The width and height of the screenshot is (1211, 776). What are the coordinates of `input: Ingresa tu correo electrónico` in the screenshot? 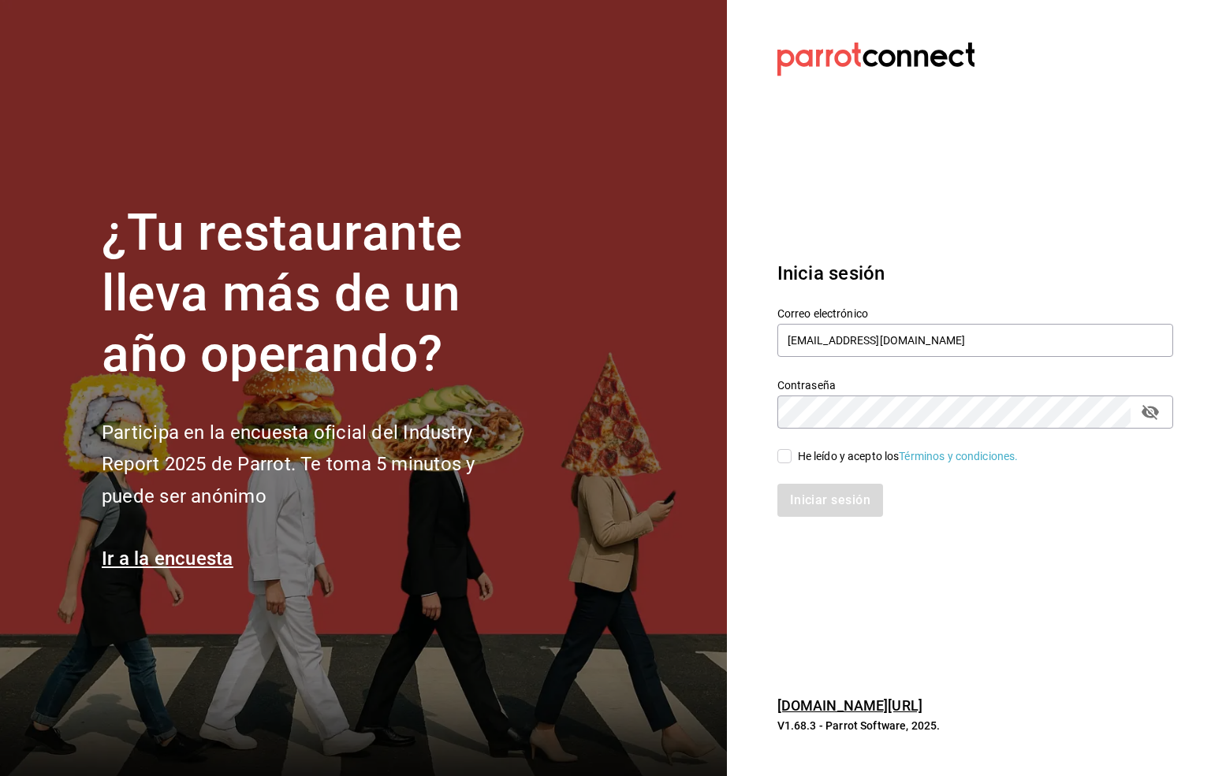 It's located at (975, 341).